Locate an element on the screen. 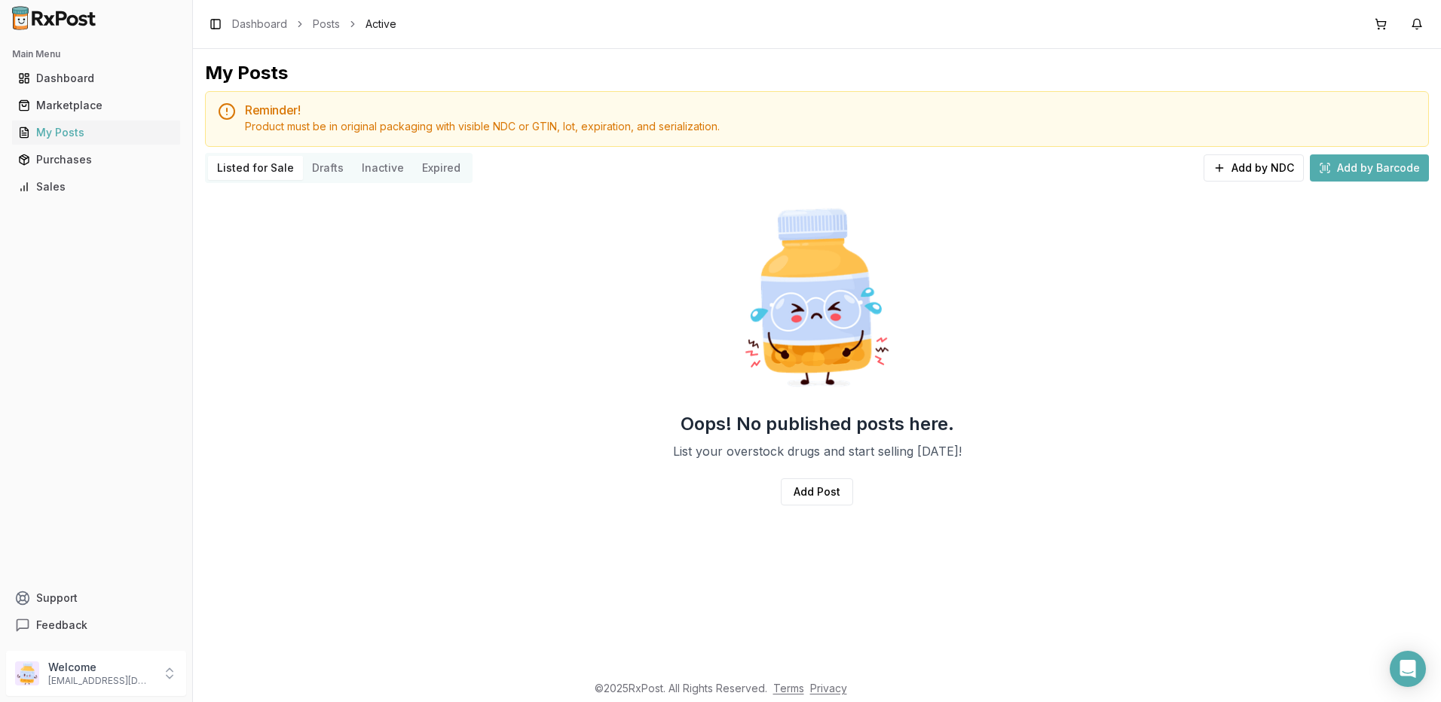 Image resolution: width=1441 pixels, height=702 pixels. div: Open Intercom Messenger is located at coordinates (1408, 669).